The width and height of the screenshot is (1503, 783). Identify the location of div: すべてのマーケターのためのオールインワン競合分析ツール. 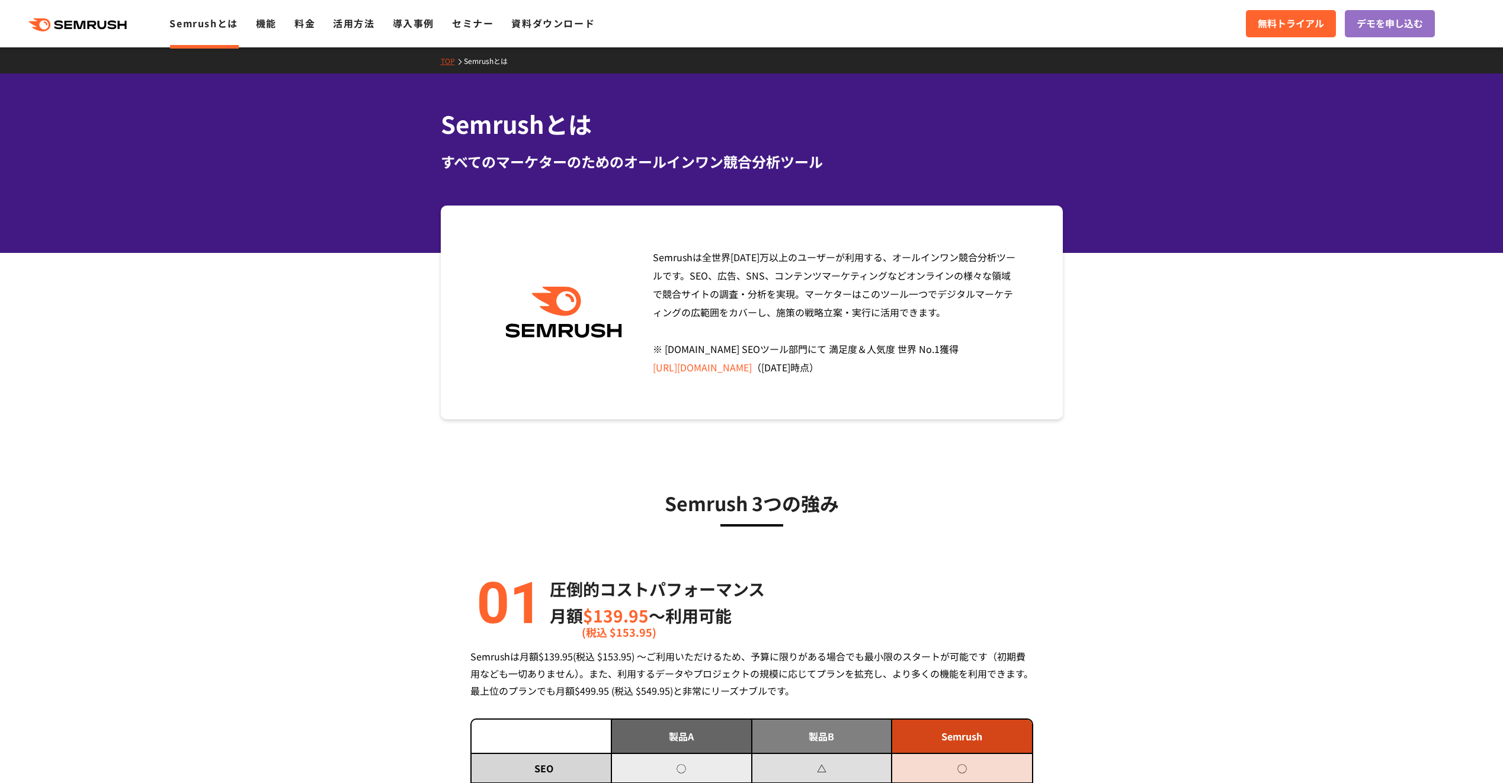
(752, 162).